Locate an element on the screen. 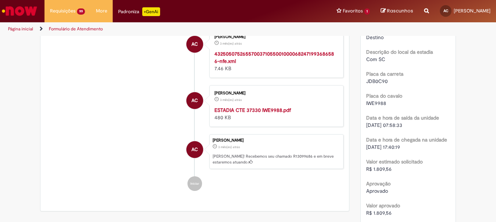 This screenshot has height=222, width=496. b: Aprovação is located at coordinates (378, 183).